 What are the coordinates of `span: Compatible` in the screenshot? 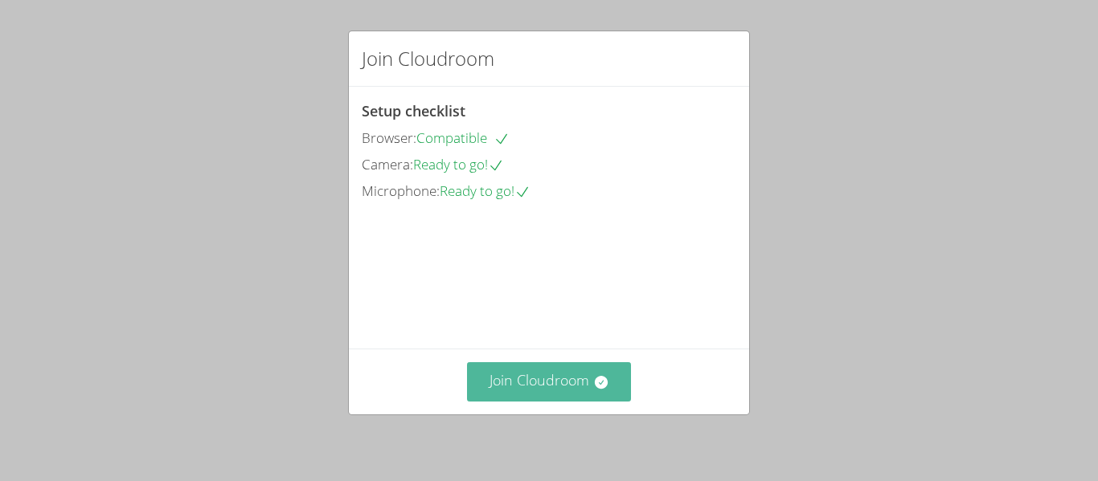 It's located at (463, 137).